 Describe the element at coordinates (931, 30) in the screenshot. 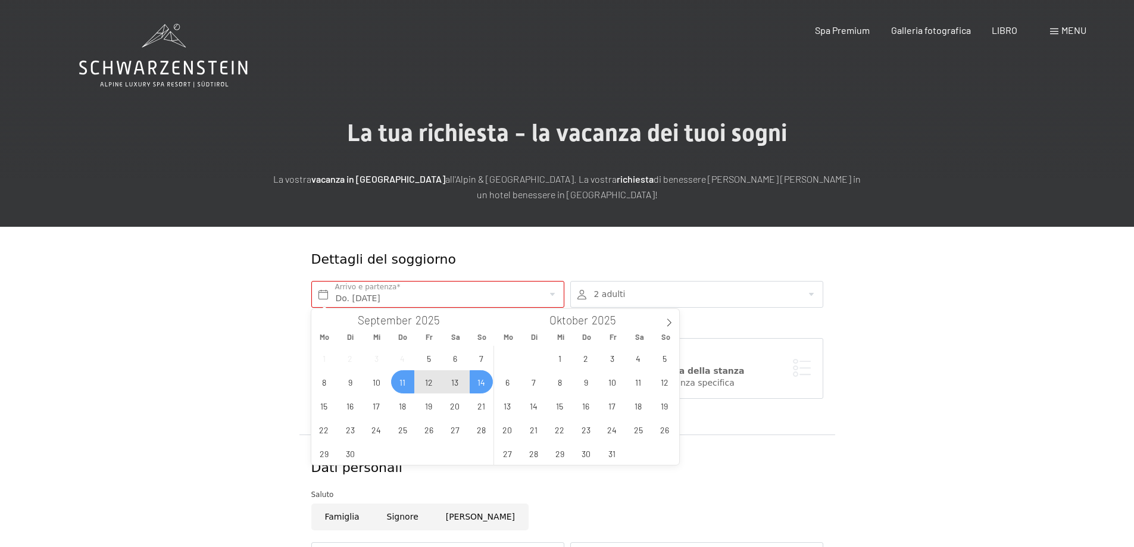

I see `font: Galleria fotografica` at that location.